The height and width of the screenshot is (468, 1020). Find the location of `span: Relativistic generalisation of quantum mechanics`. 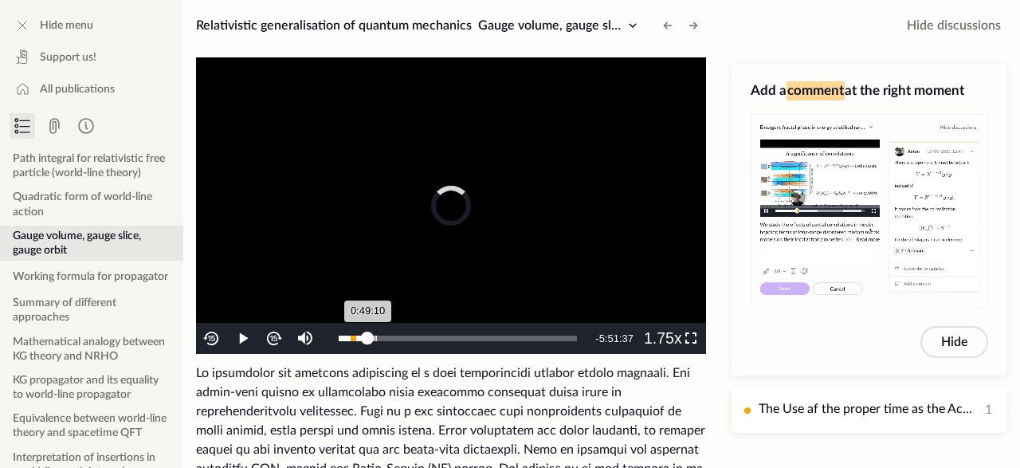

span: Relativistic generalisation of quantum mechanics is located at coordinates (334, 26).